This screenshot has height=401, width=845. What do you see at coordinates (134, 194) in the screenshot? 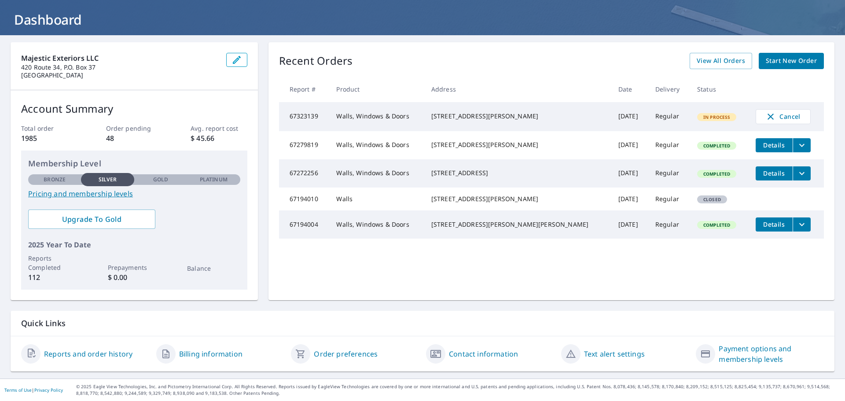
I see `a: Pricing and membership levels` at bounding box center [134, 194].